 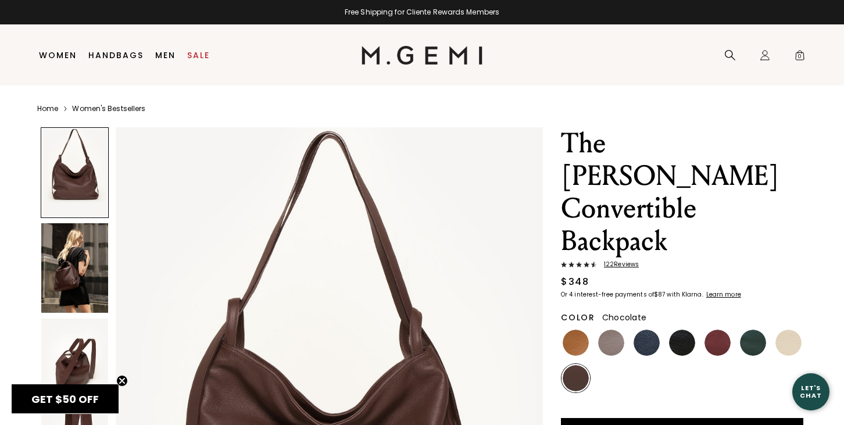 What do you see at coordinates (788, 342) in the screenshot?
I see `img: Ecru` at bounding box center [788, 342].